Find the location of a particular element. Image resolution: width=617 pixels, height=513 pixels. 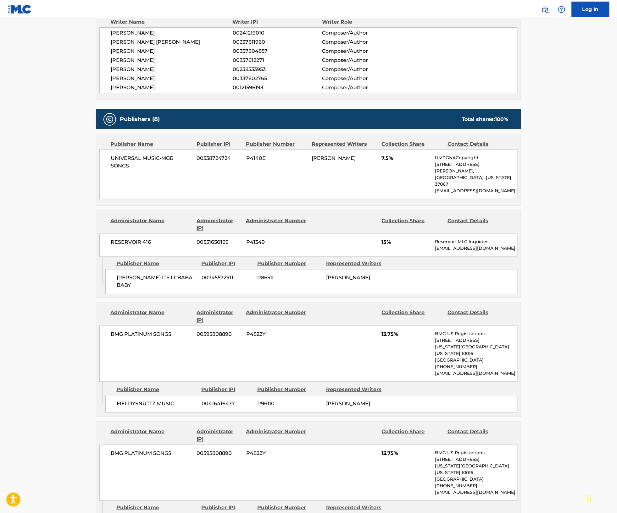

p: Reservoir MLC Inquiries is located at coordinates (476, 242).